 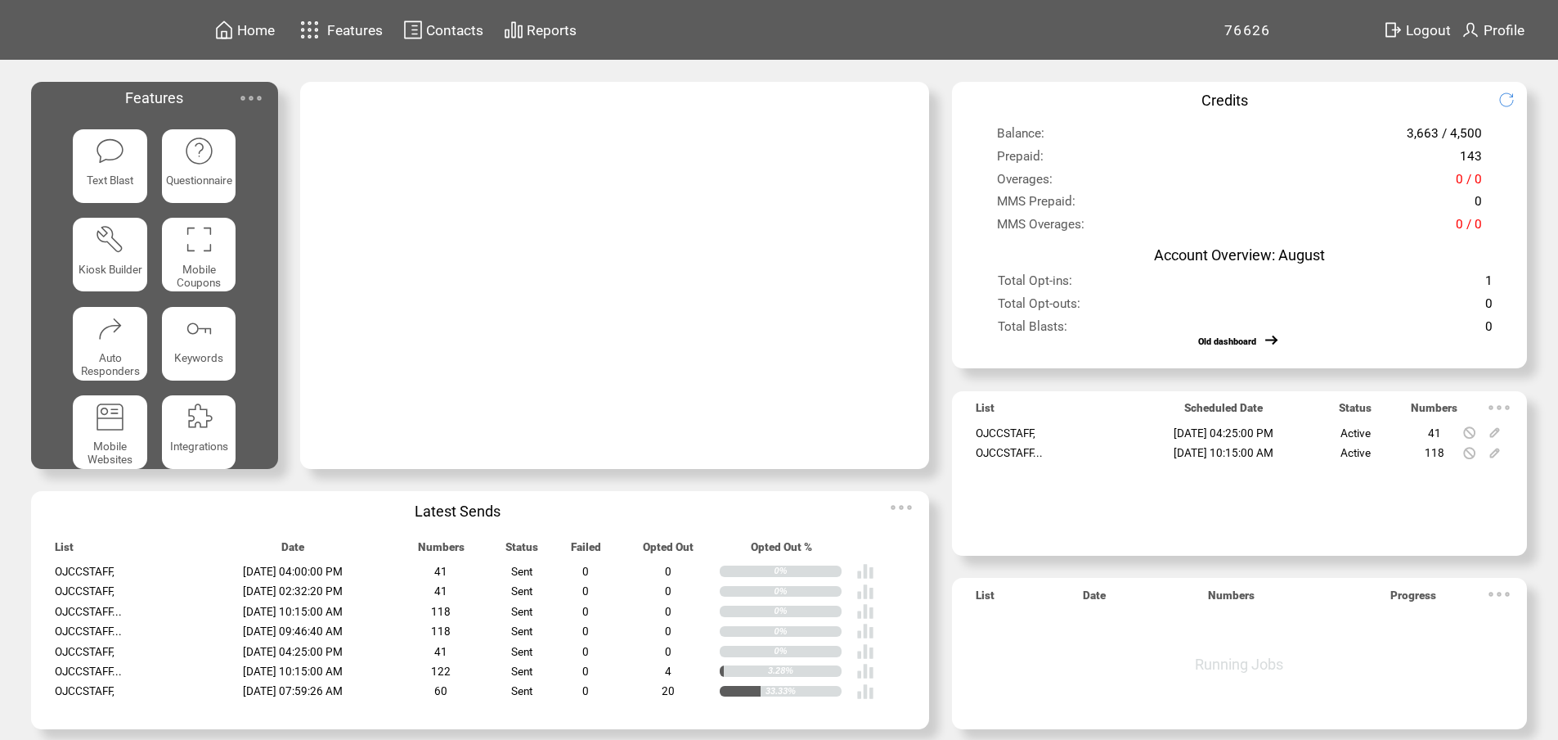 I want to click on span: MMS Overages:, so click(x=1041, y=228).